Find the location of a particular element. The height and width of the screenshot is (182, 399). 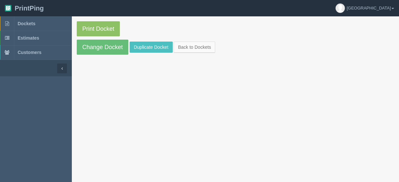

a: Back to Dockets is located at coordinates (194, 47).